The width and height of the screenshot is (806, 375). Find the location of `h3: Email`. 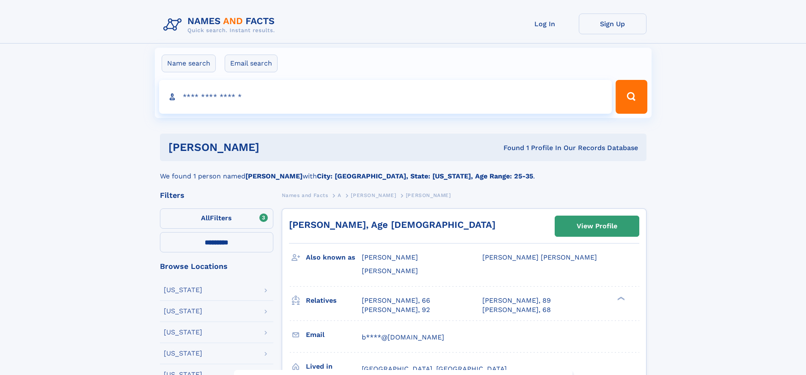

h3: Email is located at coordinates (334, 335).